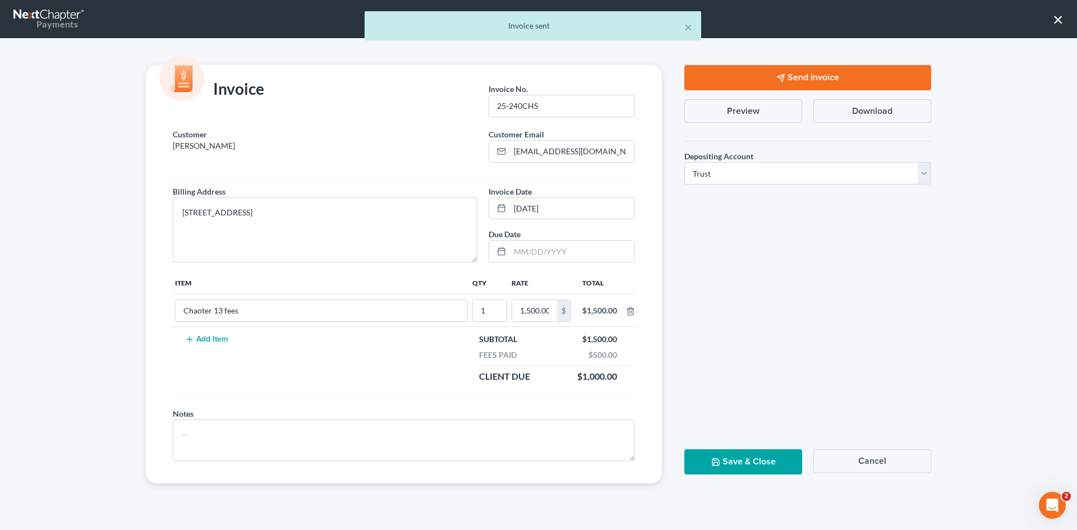  Describe the element at coordinates (602, 355) in the screenshot. I see `div: $500.00` at that location.